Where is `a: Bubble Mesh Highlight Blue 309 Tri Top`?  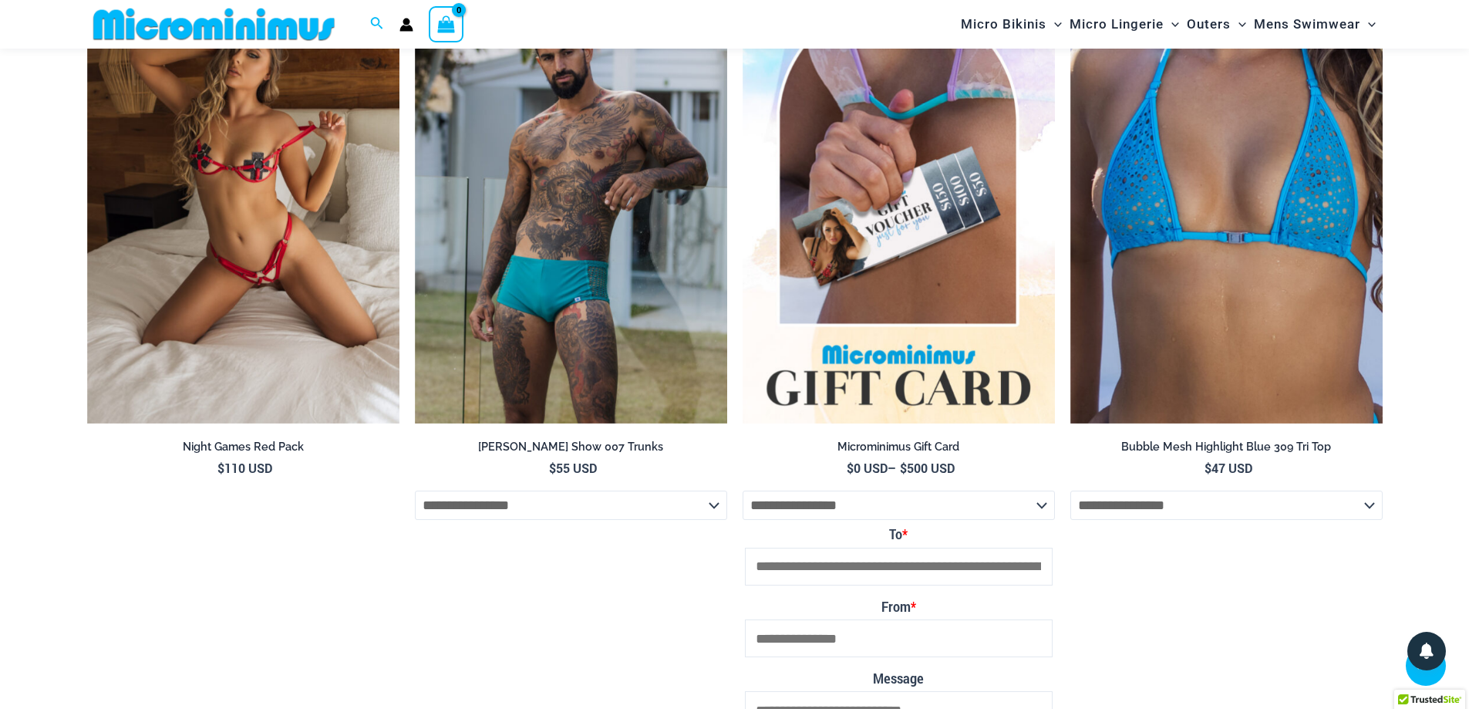
a: Bubble Mesh Highlight Blue 309 Tri Top is located at coordinates (1226, 450).